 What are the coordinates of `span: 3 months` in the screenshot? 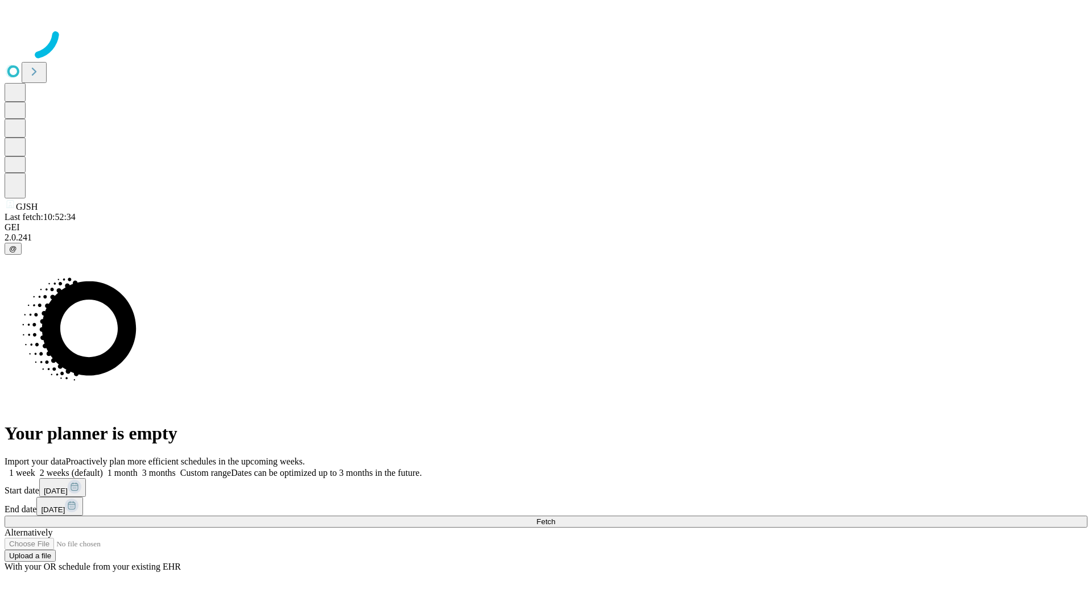 It's located at (159, 473).